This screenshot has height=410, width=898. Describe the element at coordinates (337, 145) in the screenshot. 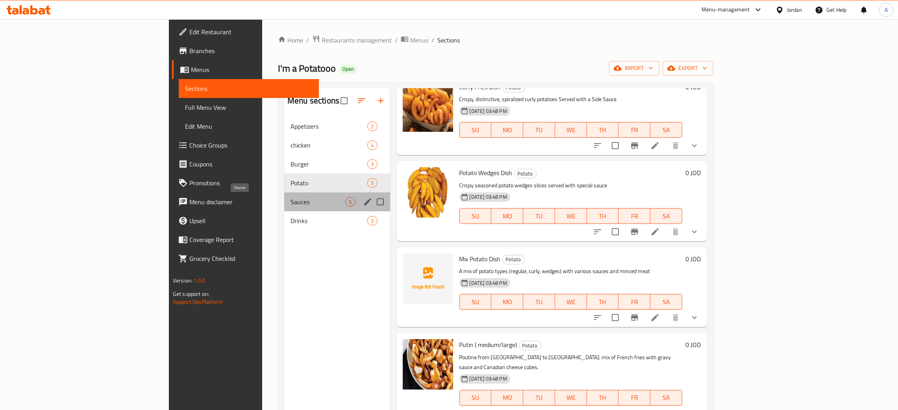

I see `div: chicken4` at that location.